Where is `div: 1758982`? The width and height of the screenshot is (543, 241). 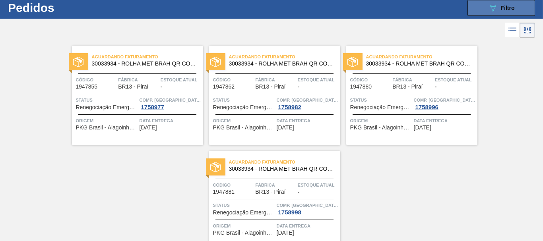
div: 1758982 is located at coordinates (290, 107).